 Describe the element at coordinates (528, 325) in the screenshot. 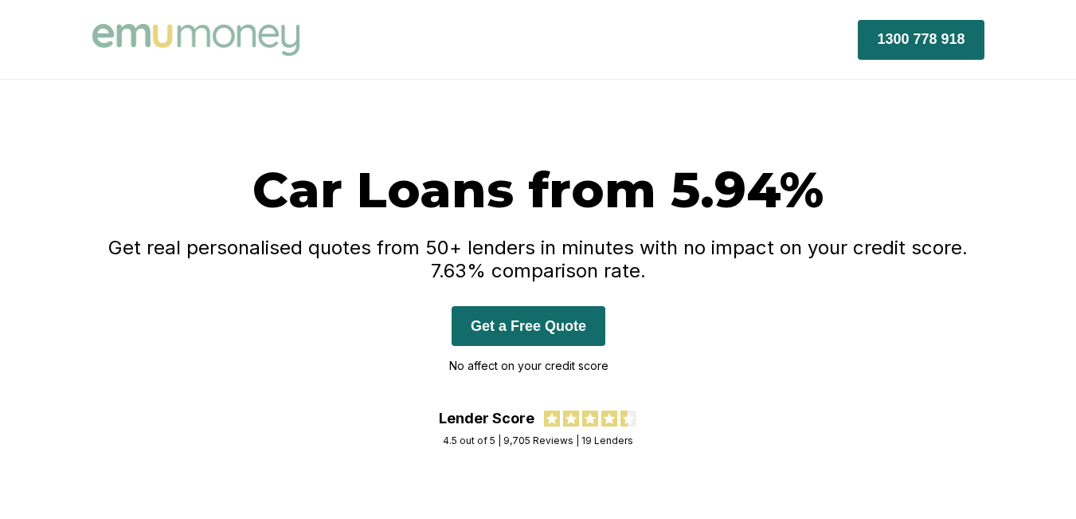

I see `a: Get a Free Quote` at that location.